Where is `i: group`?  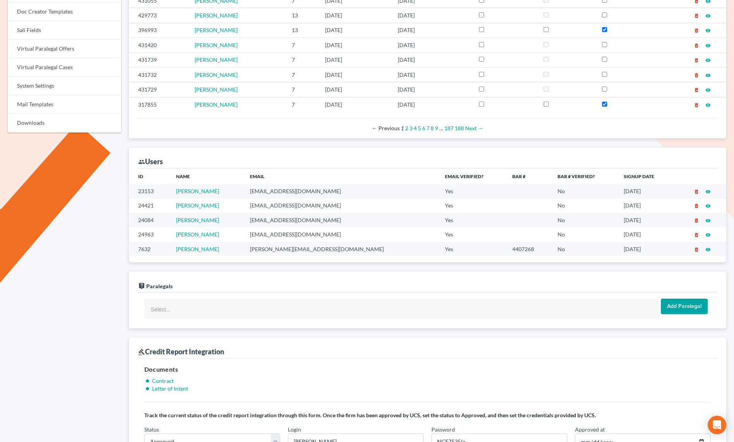
i: group is located at coordinates (142, 162).